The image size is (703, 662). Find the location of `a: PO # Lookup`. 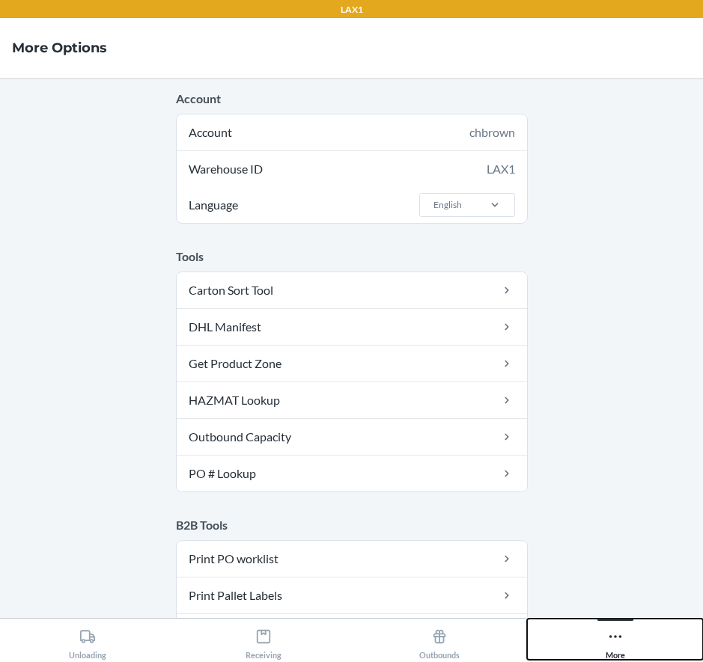

a: PO # Lookup is located at coordinates (352, 474).